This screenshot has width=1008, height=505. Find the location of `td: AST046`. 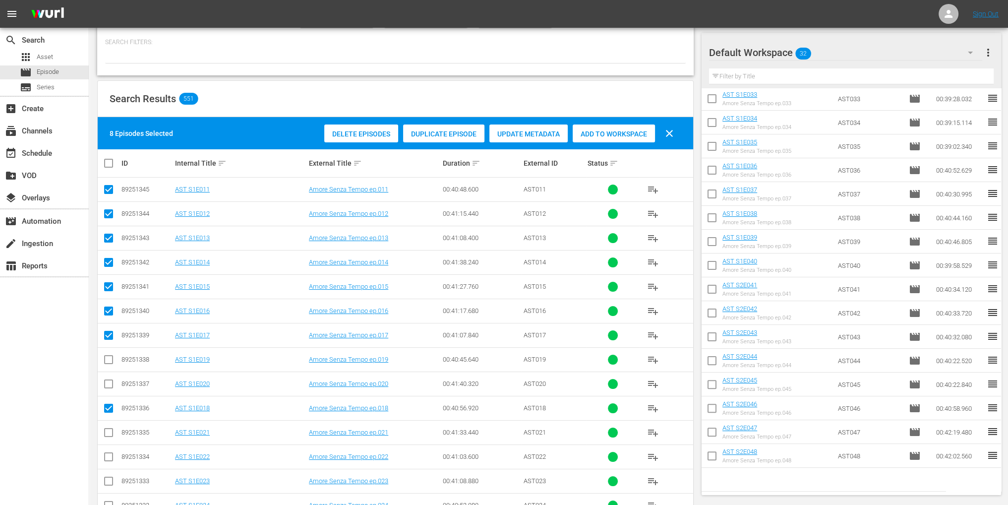

td: AST046 is located at coordinates (870, 408).